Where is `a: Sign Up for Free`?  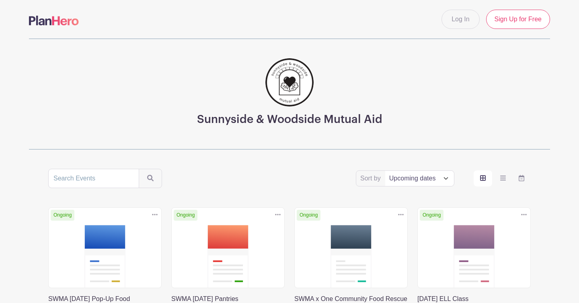
a: Sign Up for Free is located at coordinates (518, 19).